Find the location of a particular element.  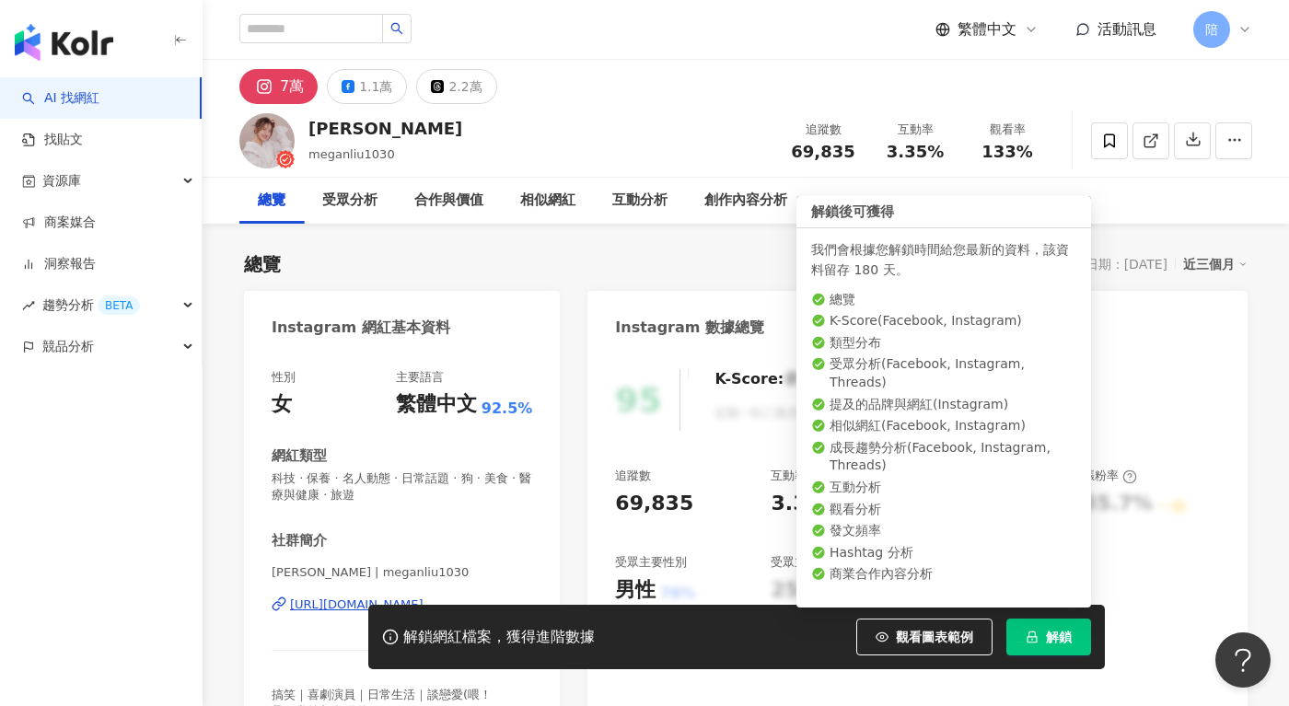

a: 找貼文 is located at coordinates (52, 140).